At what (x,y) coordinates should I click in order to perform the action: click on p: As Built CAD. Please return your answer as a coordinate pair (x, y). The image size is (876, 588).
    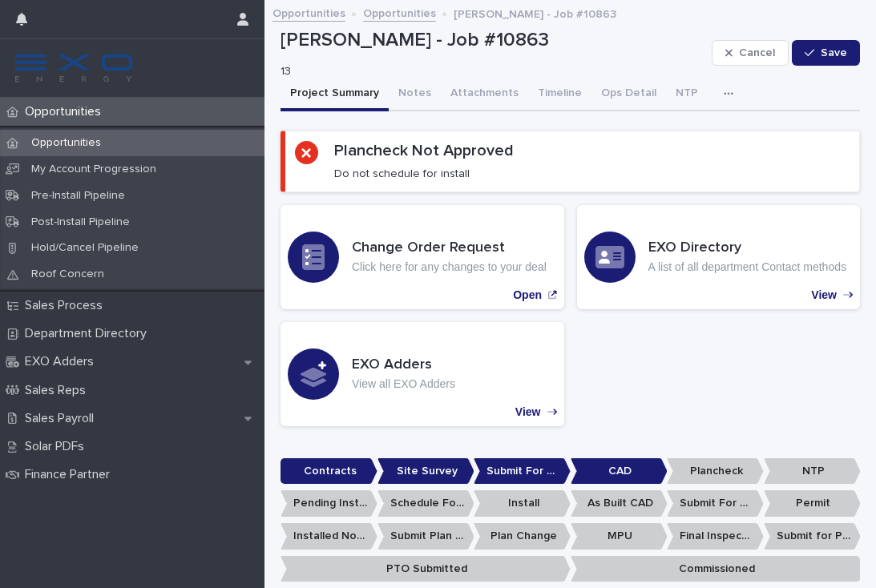
    Looking at the image, I should click on (619, 503).